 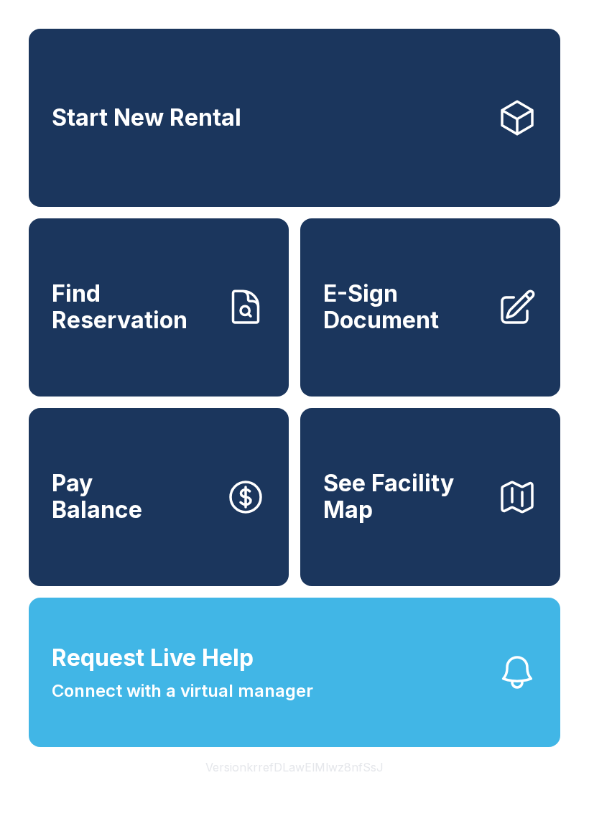 What do you see at coordinates (404, 496) in the screenshot?
I see `span: See Facility Map` at bounding box center [404, 496].